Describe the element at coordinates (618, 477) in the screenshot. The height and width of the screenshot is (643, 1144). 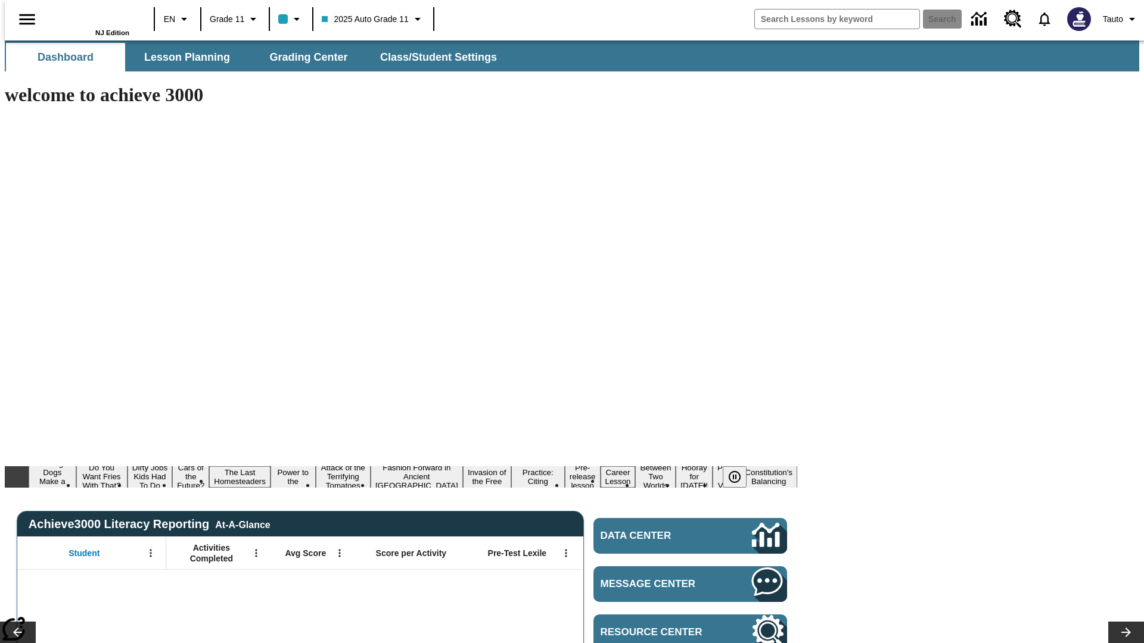
I see `button: Slide 12 Career Lesson` at that location.